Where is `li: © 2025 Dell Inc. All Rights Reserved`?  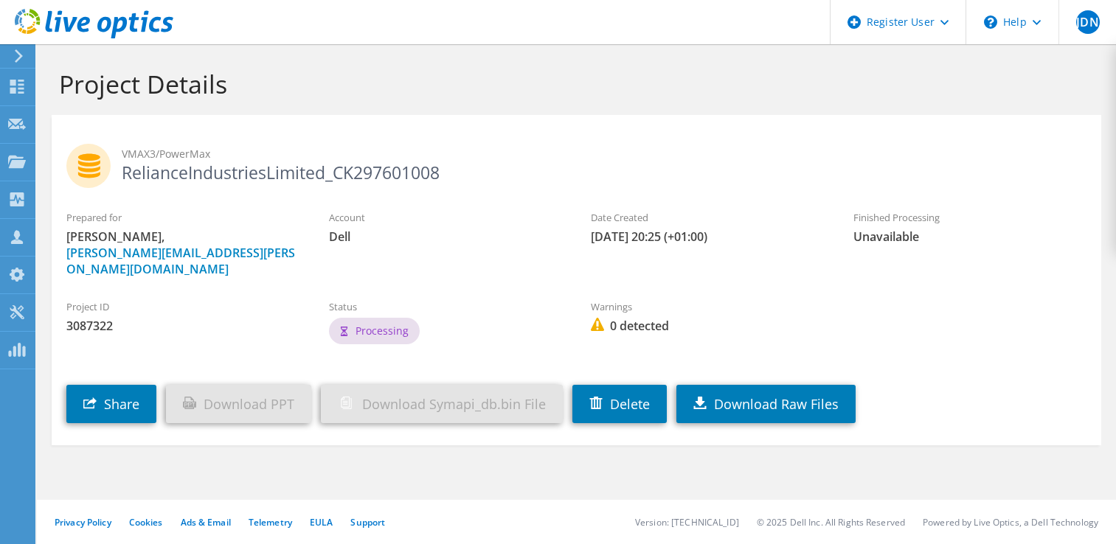 li: © 2025 Dell Inc. All Rights Reserved is located at coordinates (830, 522).